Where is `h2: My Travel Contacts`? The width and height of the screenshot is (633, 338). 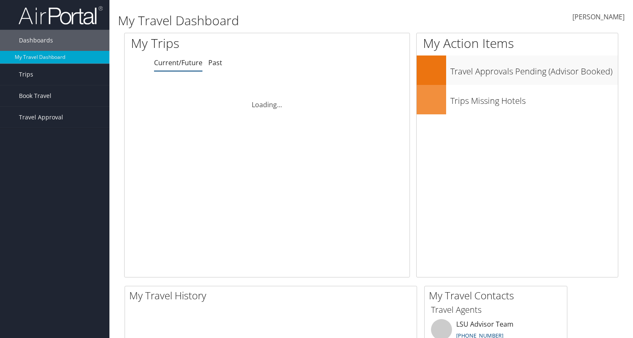
h2: My Travel Contacts is located at coordinates (498, 296).